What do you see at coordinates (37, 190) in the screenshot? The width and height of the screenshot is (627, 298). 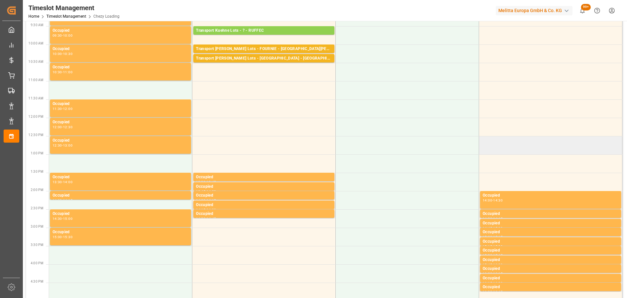 I see `span: 2:00 PM` at bounding box center [37, 190].